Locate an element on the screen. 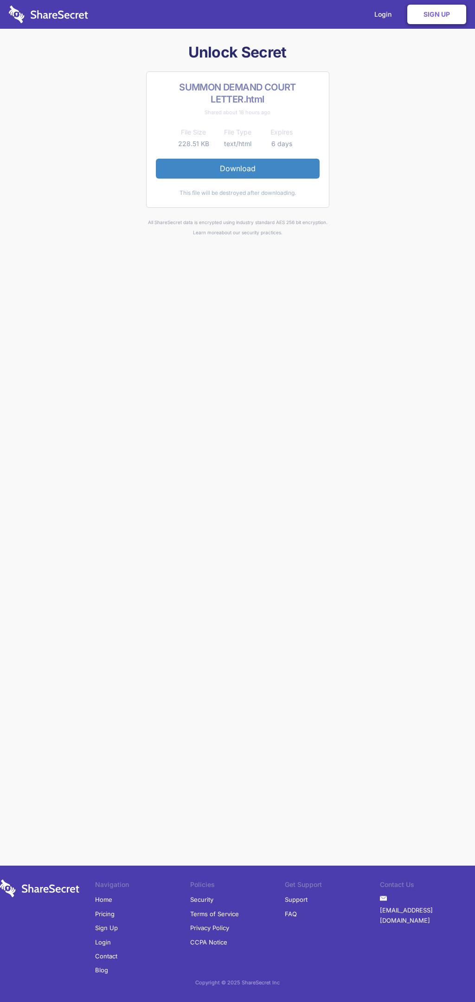 The height and width of the screenshot is (1002, 475). li: Navigation is located at coordinates (142, 886).